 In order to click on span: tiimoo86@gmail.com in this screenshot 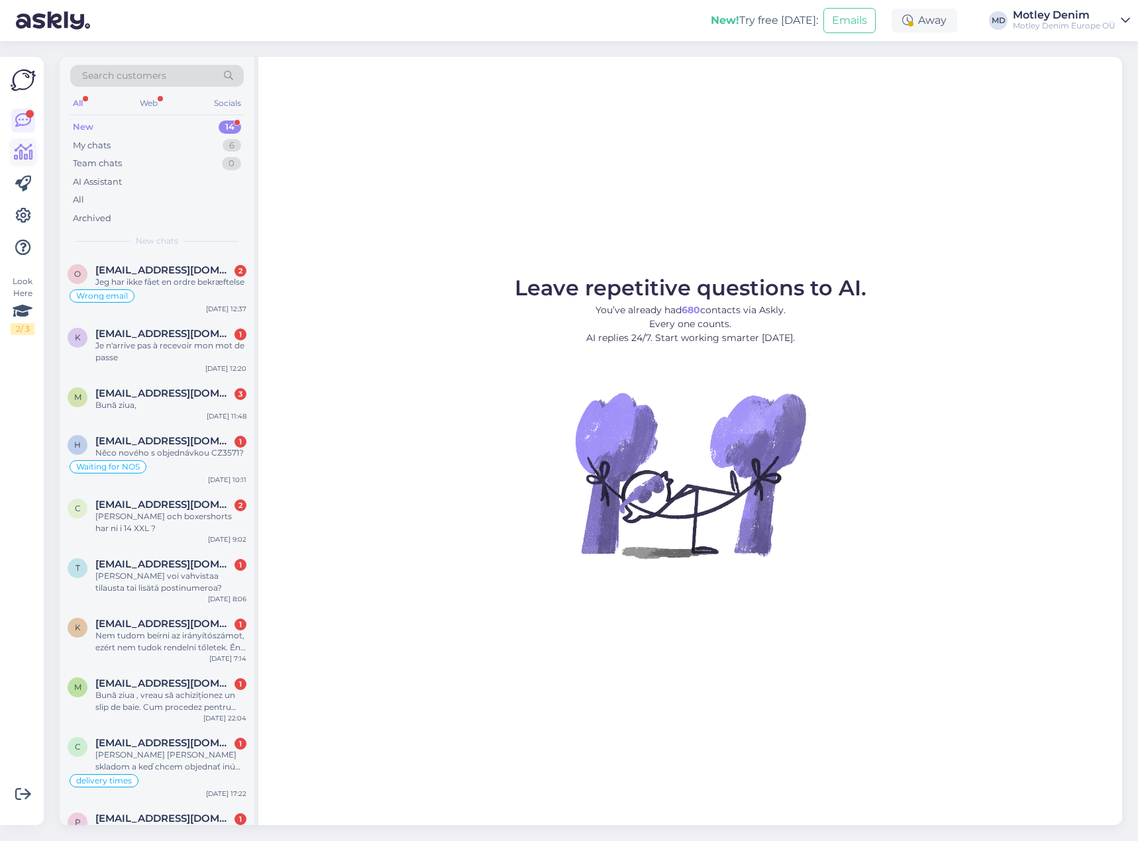, I will do `click(164, 564)`.